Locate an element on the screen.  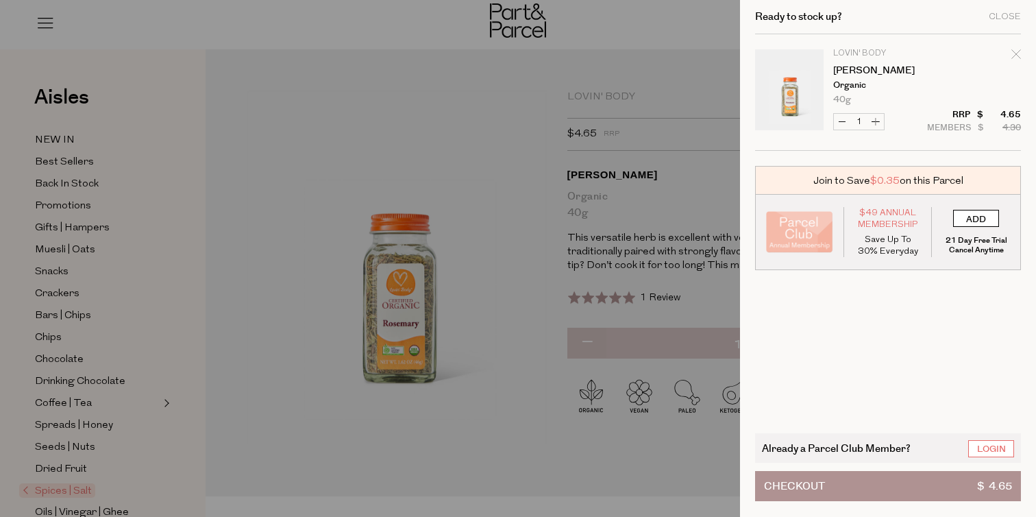
p: Save Up To 30% Everyday is located at coordinates (888, 245).